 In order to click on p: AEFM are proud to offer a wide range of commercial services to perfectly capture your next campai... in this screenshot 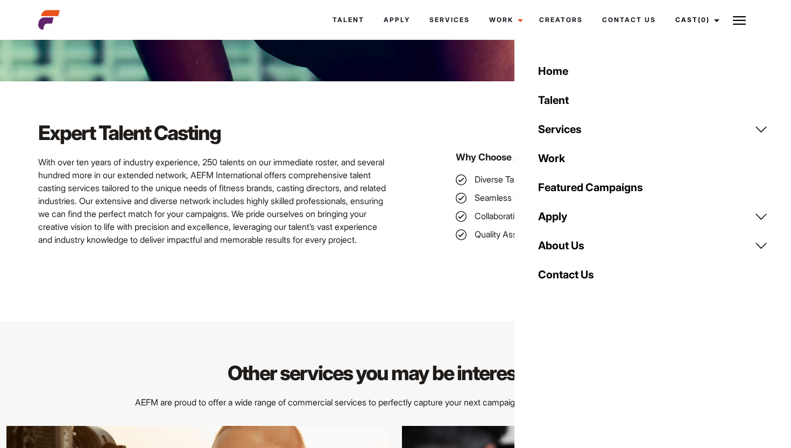, I will do `click(395, 402)`.